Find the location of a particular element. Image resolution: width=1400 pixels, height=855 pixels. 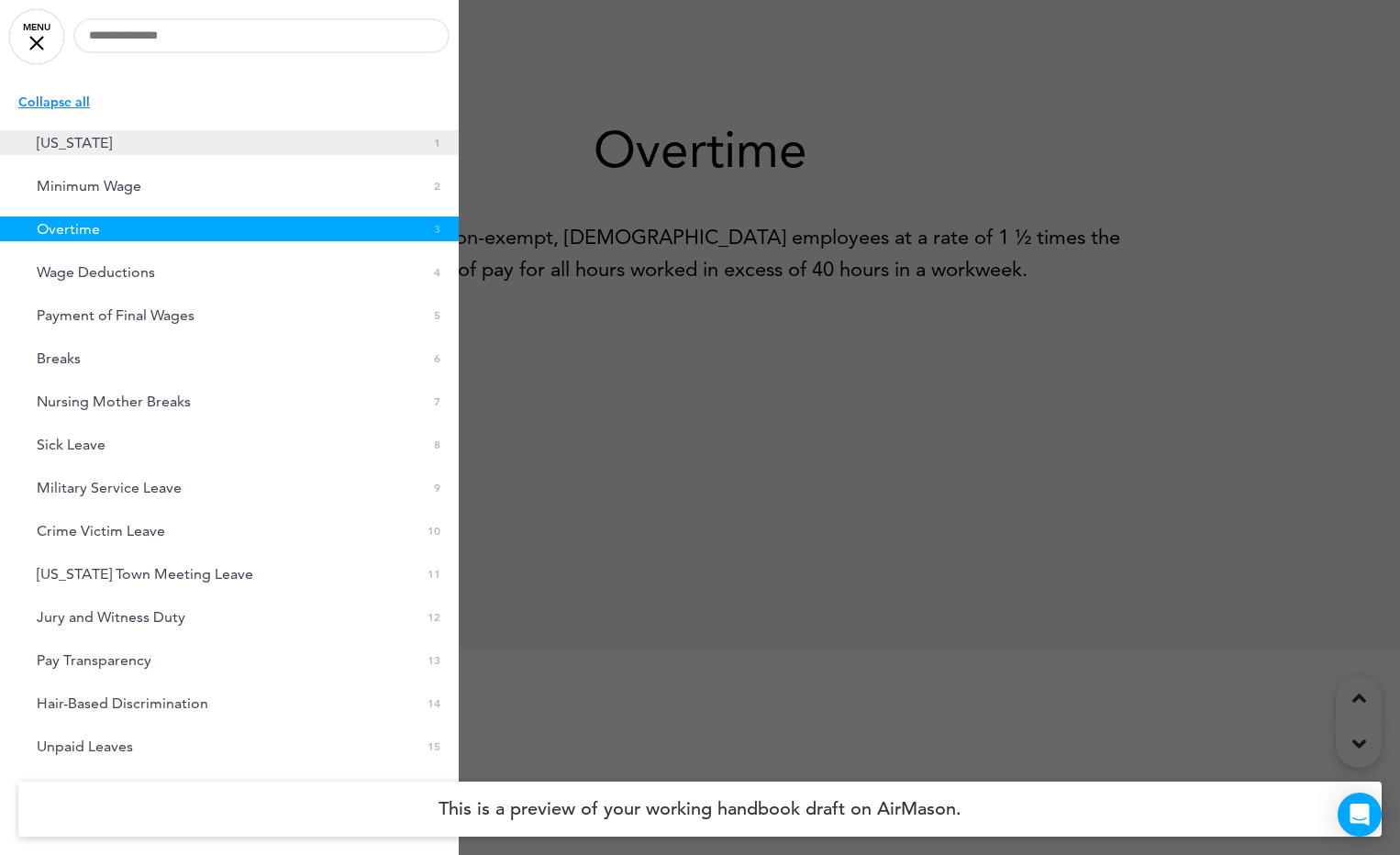

span: Unpaid Leaves is located at coordinates (85, 745).